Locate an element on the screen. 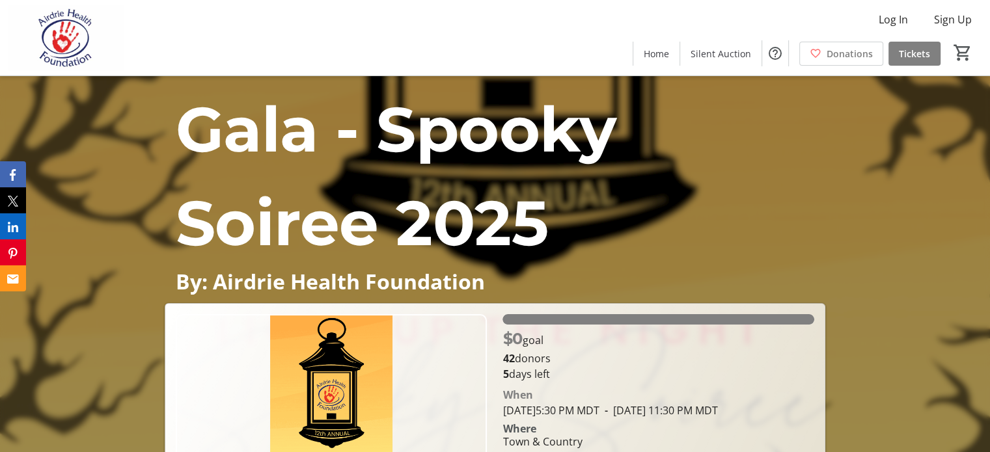 This screenshot has width=990, height=452. img: Airdrie Health Foundation's Logo is located at coordinates (66, 38).